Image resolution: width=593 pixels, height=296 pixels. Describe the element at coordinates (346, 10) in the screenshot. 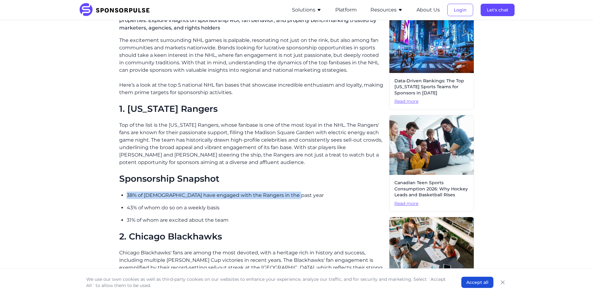

I see `a: Platform` at that location.